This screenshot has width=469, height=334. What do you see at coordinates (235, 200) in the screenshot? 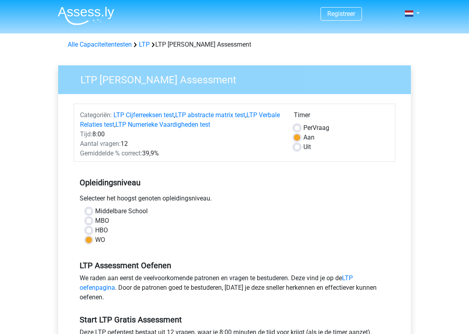
I see `div: Selecteer het hoogst genoten opleidingsniveau.` at bounding box center [235, 200].